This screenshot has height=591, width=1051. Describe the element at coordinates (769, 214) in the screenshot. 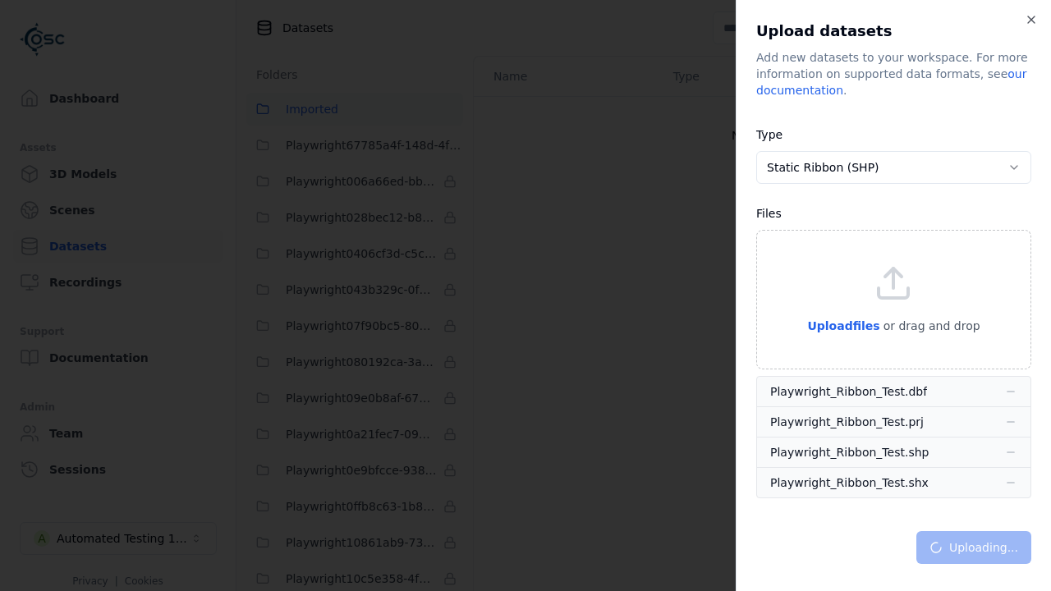

I see `label: Files` at that location.